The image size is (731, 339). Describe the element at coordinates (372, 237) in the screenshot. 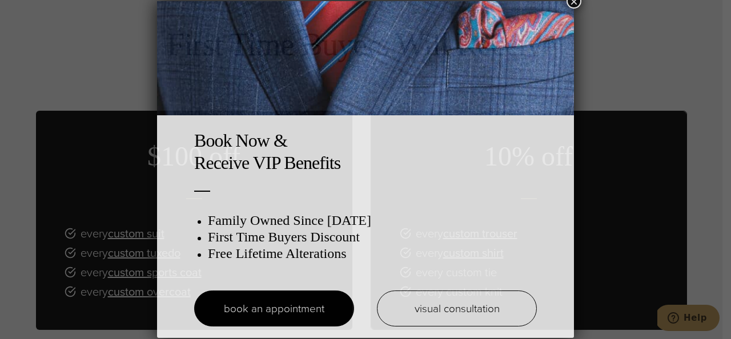

I see `h3: First Time Buyers Discount` at that location.